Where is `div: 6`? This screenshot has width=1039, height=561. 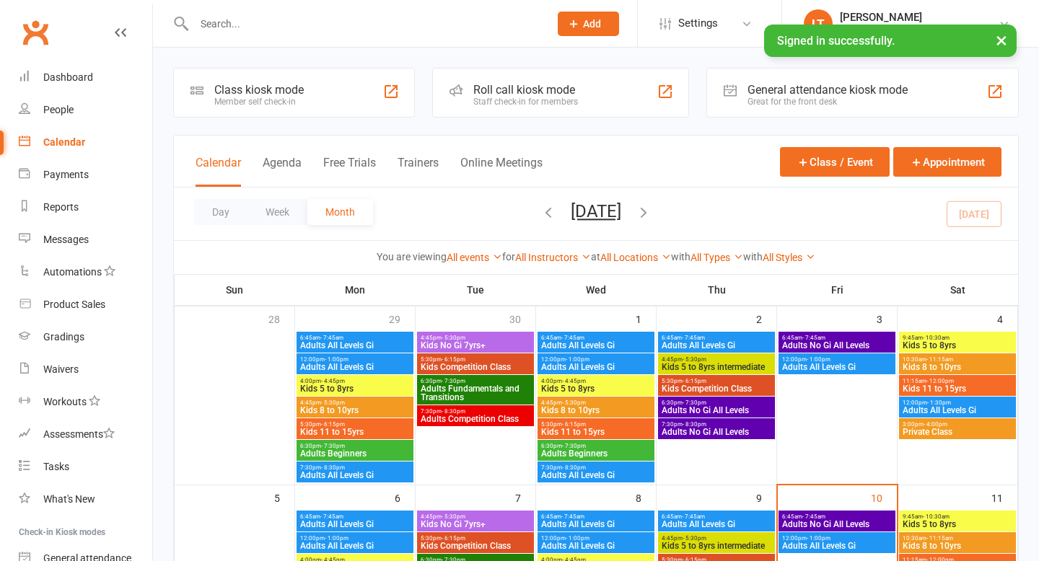 div: 6 is located at coordinates (405, 497).